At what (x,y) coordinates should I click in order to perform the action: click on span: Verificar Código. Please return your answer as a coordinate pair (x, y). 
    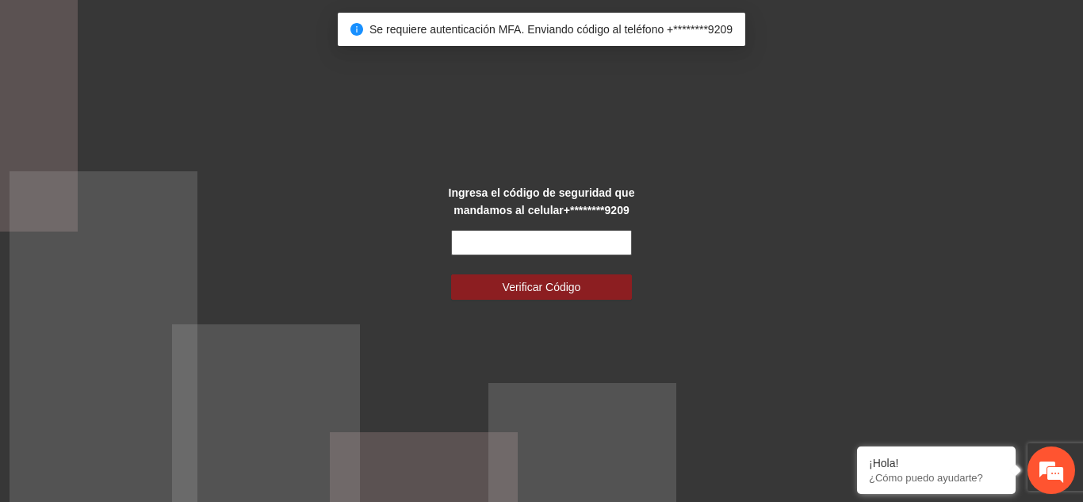
    Looking at the image, I should click on (541, 287).